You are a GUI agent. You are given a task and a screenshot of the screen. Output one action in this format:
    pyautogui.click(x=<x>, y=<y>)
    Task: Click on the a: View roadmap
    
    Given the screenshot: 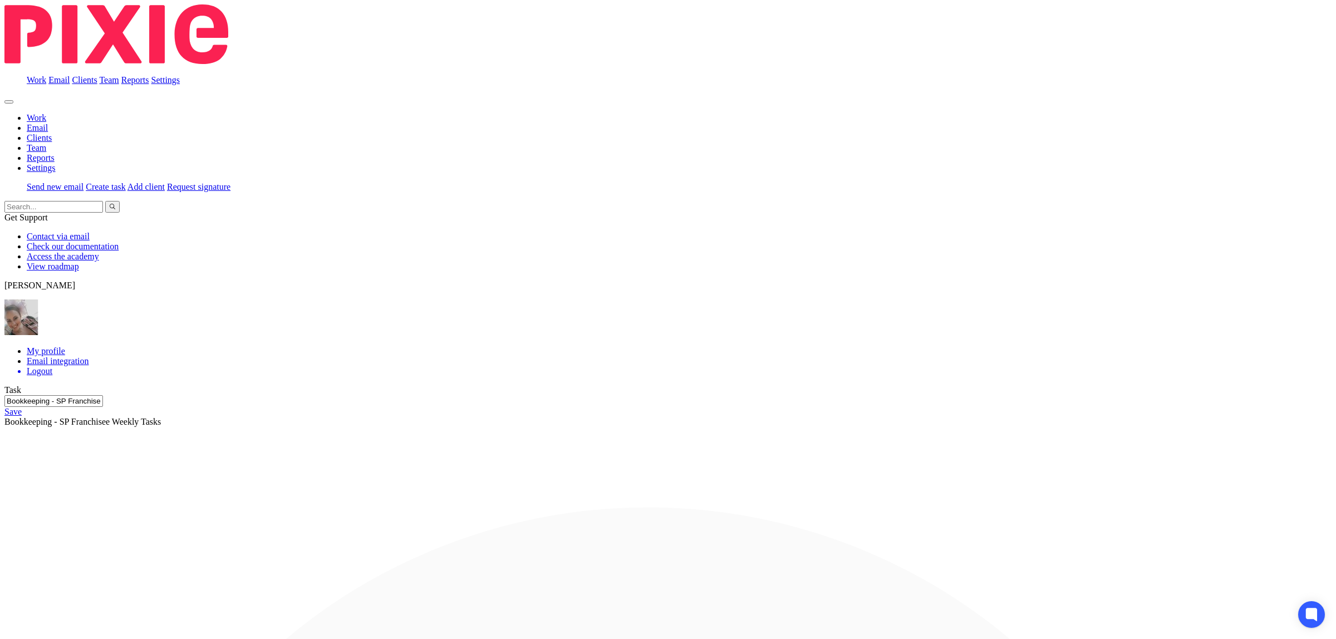 What is the action you would take?
    pyautogui.click(x=53, y=266)
    